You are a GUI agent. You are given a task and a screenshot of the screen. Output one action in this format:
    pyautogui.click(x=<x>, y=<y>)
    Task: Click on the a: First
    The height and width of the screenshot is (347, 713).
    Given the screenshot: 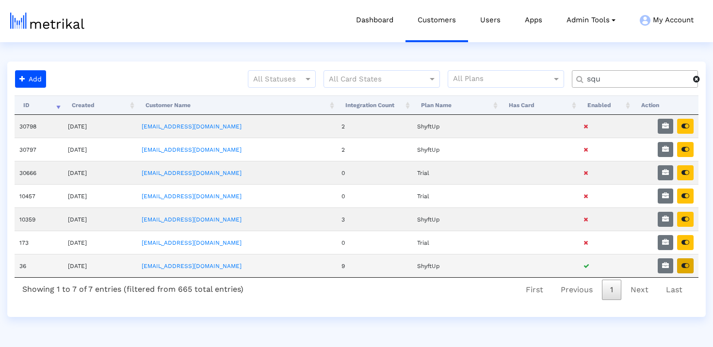 What is the action you would take?
    pyautogui.click(x=534, y=290)
    